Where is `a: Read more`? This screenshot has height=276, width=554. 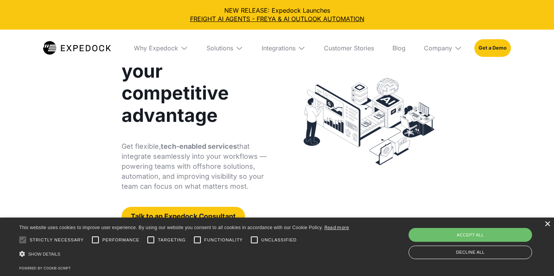
a: Read more is located at coordinates (336, 227).